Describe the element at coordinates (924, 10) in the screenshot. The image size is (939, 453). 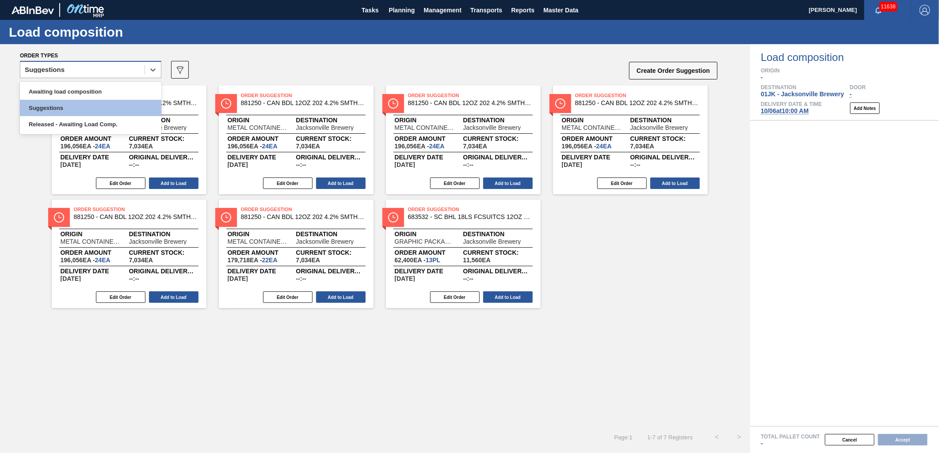
I see `img: Logout` at that location.